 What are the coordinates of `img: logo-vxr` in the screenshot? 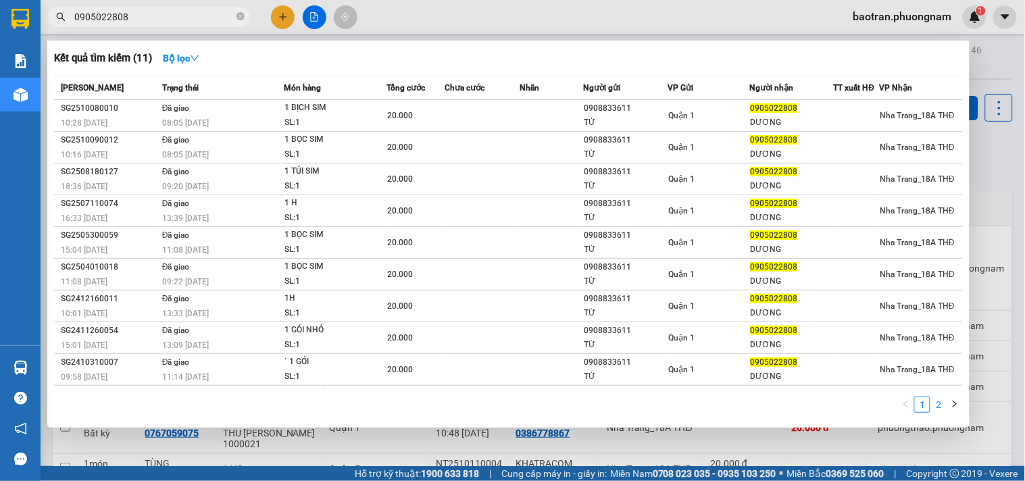 It's located at (20, 19).